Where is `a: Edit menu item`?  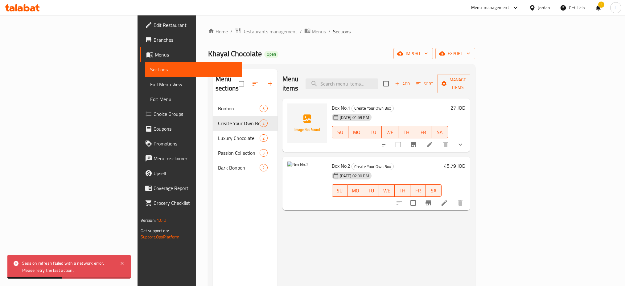
a: Edit menu item is located at coordinates (430, 144).